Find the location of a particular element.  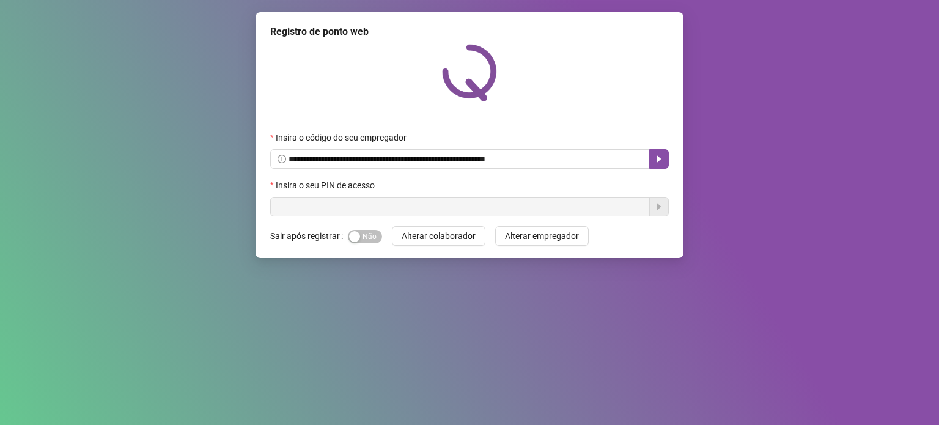

button: Alterar empregador is located at coordinates (542, 236).